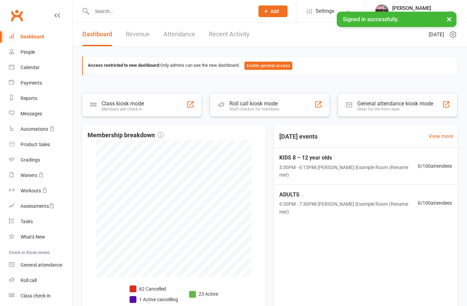  Describe the element at coordinates (40, 129) in the screenshot. I see `a: Automations` at that location.